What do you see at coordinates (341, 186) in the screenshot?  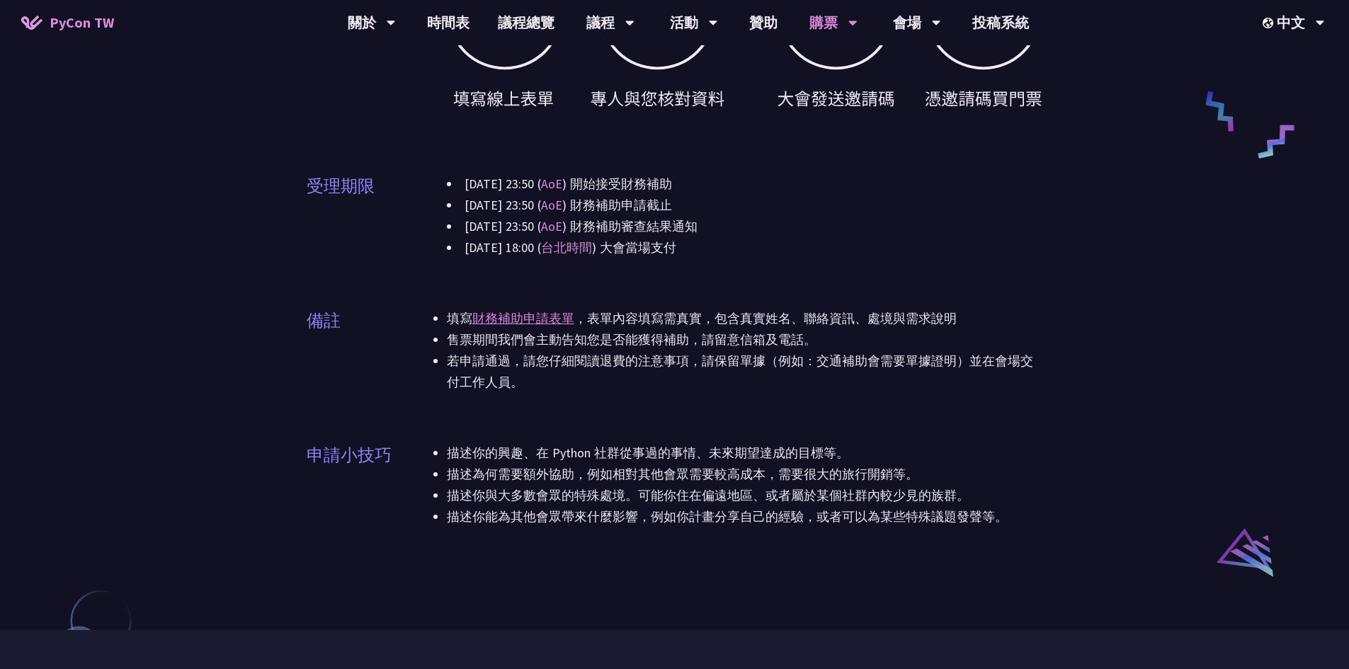 I see `p: 受理期限` at bounding box center [341, 186].